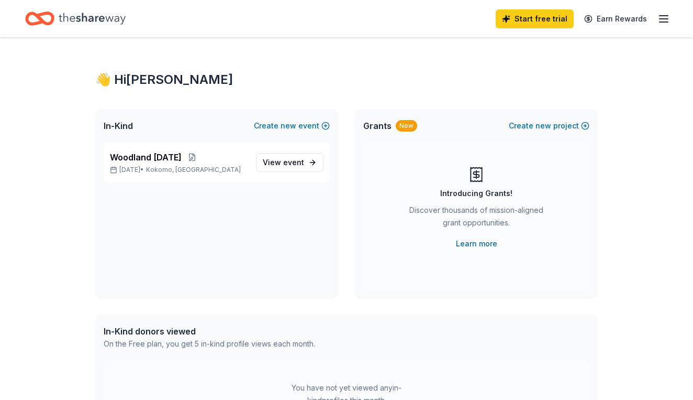  Describe the element at coordinates (549, 126) in the screenshot. I see `button: Createnewproject` at that location.